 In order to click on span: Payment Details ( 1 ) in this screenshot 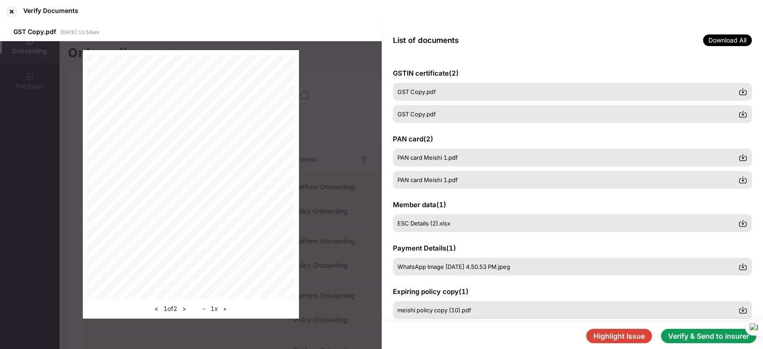, I will do `click(424, 248)`.